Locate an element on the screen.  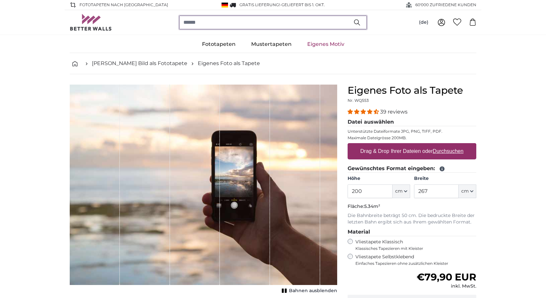
span: Klassisches Tapezieren mit Kleister is located at coordinates (413, 249).